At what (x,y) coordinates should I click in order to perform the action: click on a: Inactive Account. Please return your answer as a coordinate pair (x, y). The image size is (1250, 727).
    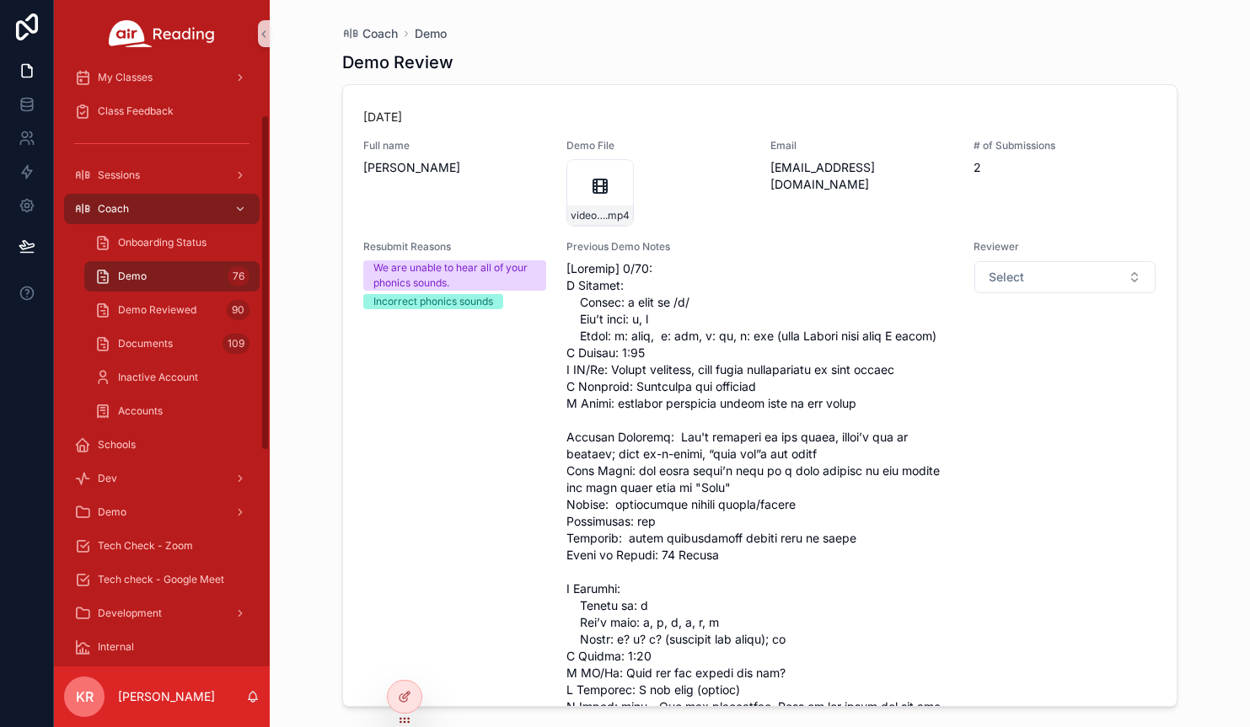
    Looking at the image, I should click on (172, 378).